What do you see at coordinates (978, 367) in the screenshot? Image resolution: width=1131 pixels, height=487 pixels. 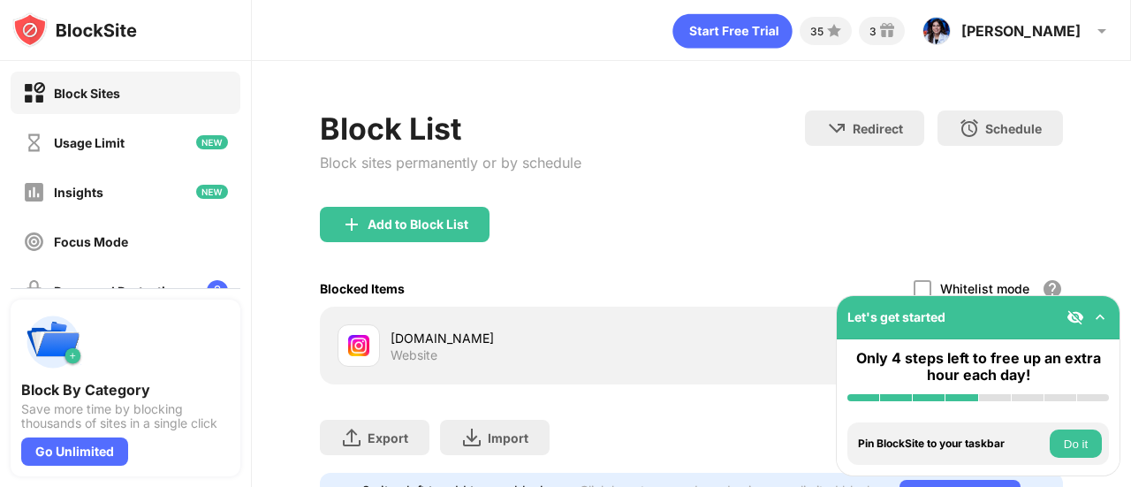 I see `div: Only 4 steps left to free up an extra hour each day!` at bounding box center [978, 367].